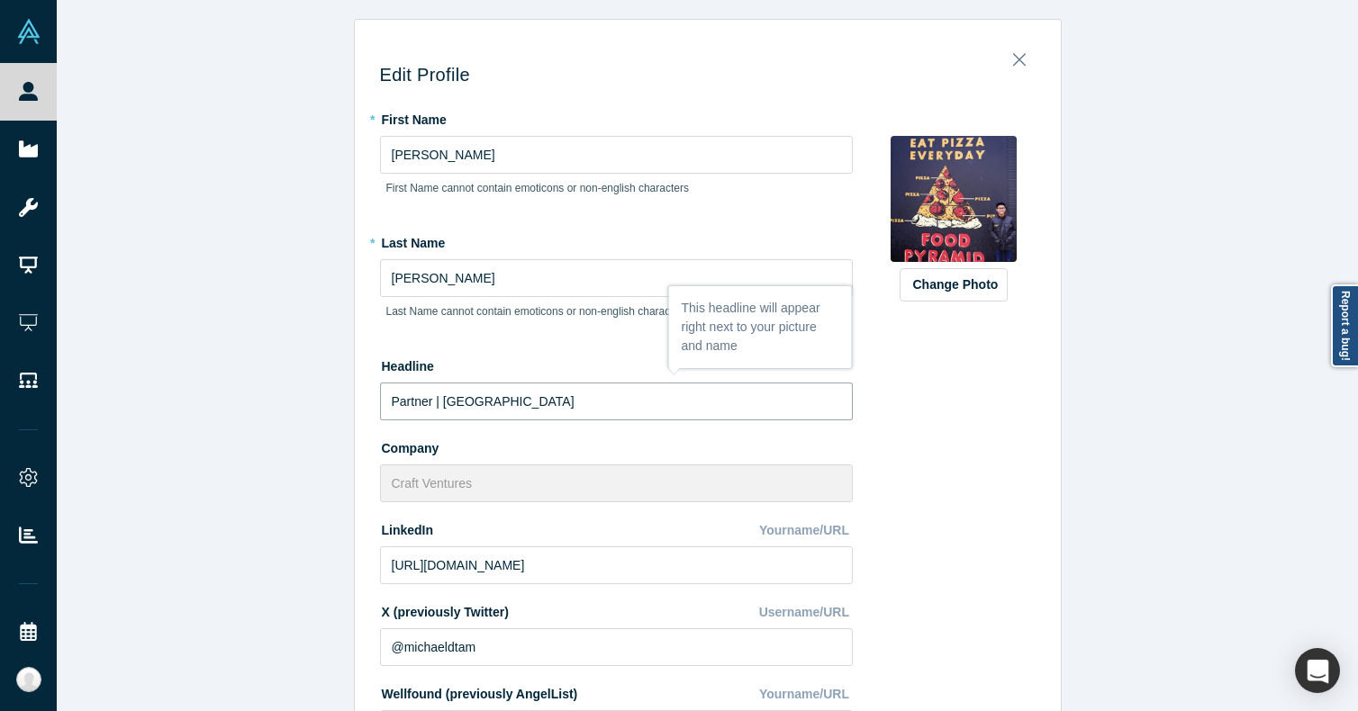 This screenshot has width=1358, height=711. Describe the element at coordinates (954, 199) in the screenshot. I see `img: Profile user default` at that location.